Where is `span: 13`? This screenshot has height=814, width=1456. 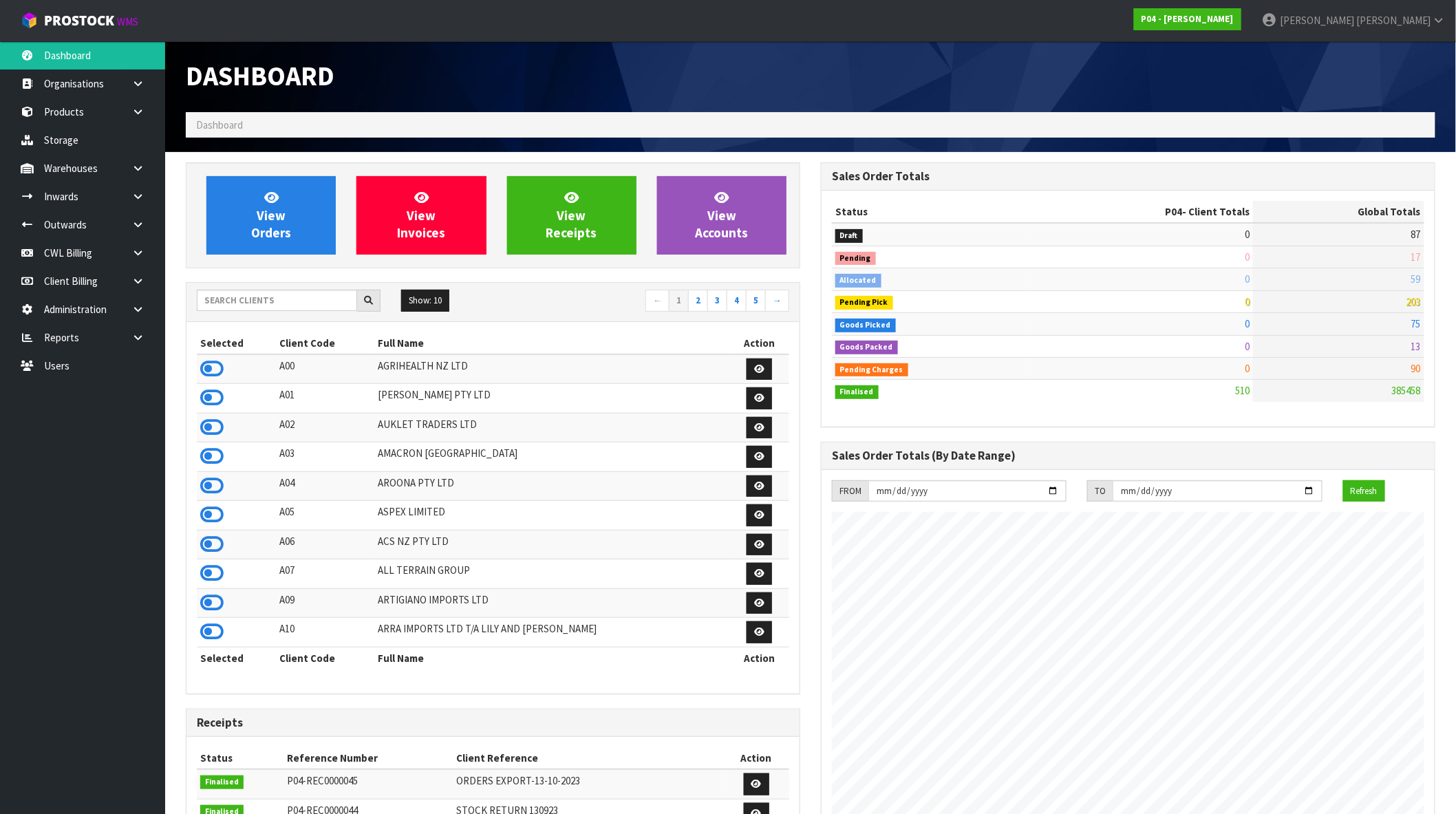
span: 13 is located at coordinates (1415, 346).